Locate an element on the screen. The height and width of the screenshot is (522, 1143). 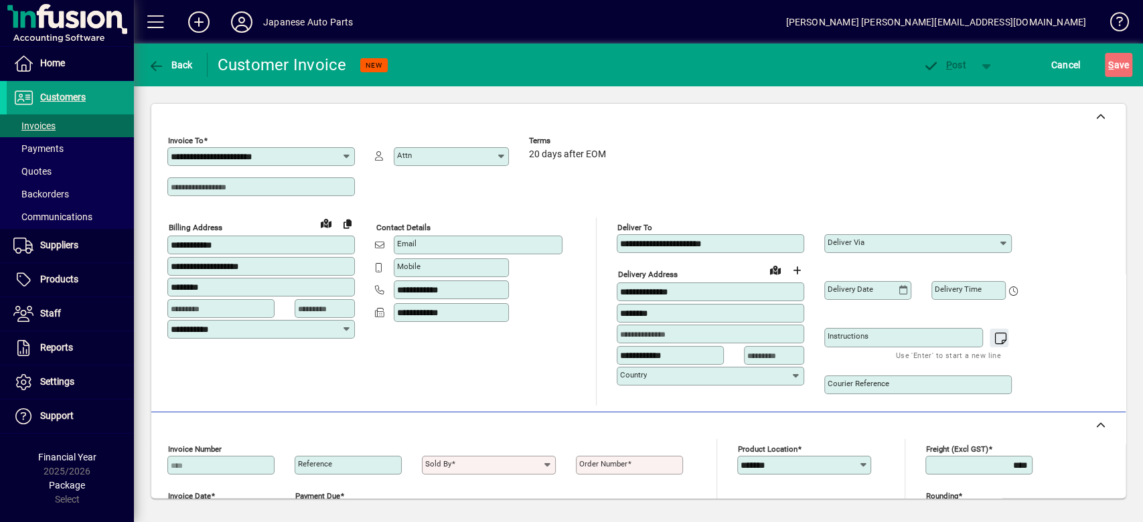
mat-label: Rounding is located at coordinates (942, 496).